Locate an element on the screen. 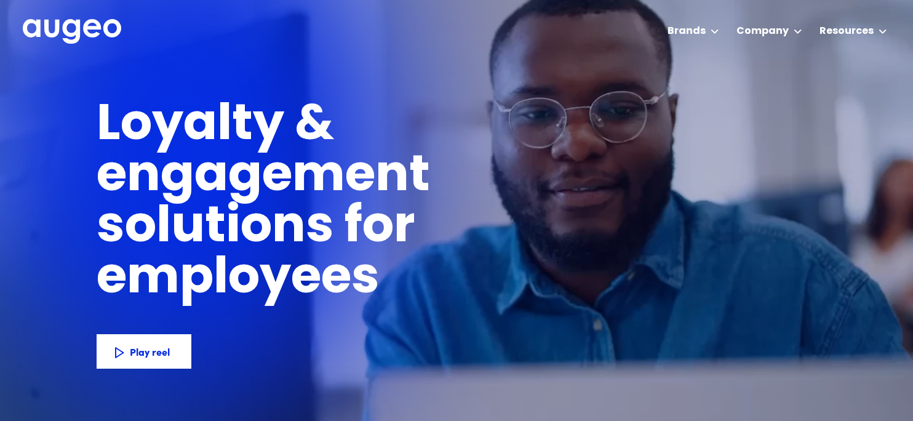 The width and height of the screenshot is (913, 421). a: Play reel is located at coordinates (144, 351).